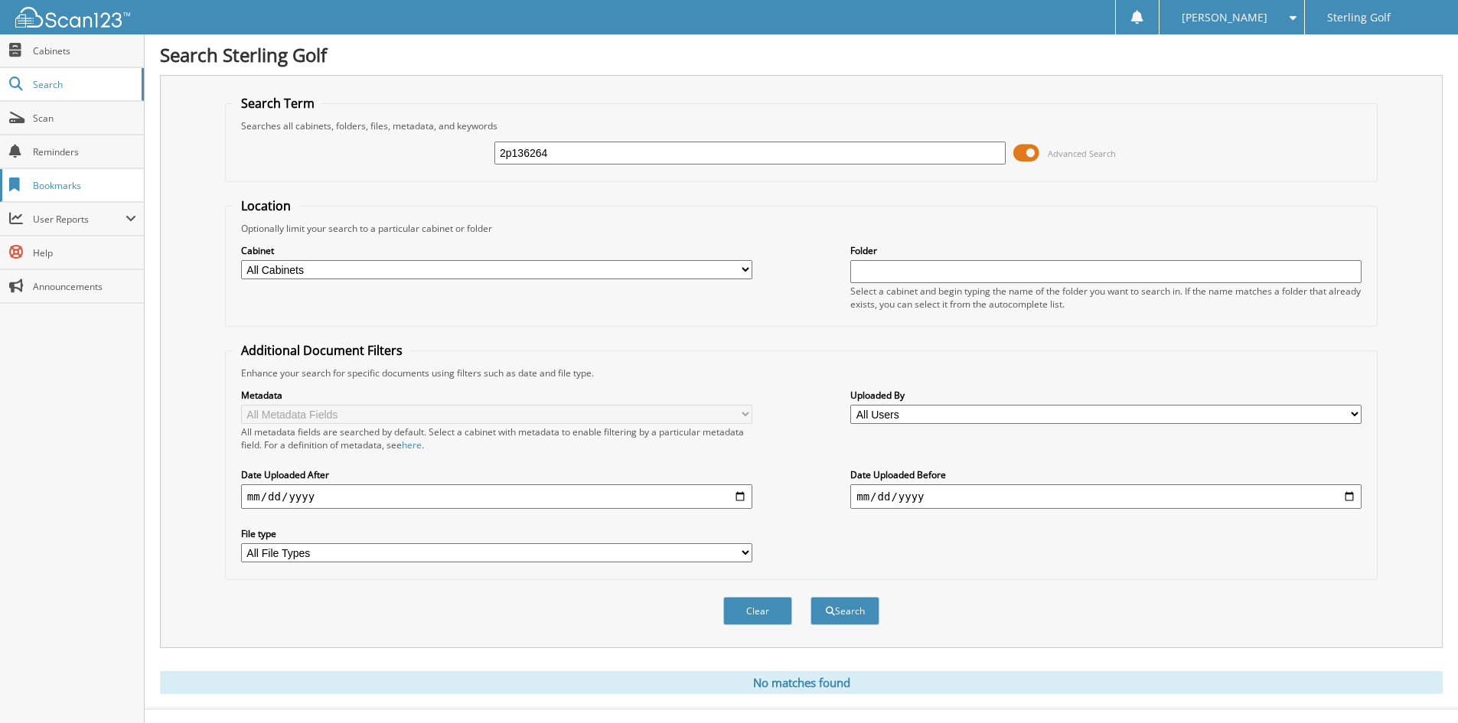 The height and width of the screenshot is (723, 1458). I want to click on label: Date Uploaded After, so click(497, 475).